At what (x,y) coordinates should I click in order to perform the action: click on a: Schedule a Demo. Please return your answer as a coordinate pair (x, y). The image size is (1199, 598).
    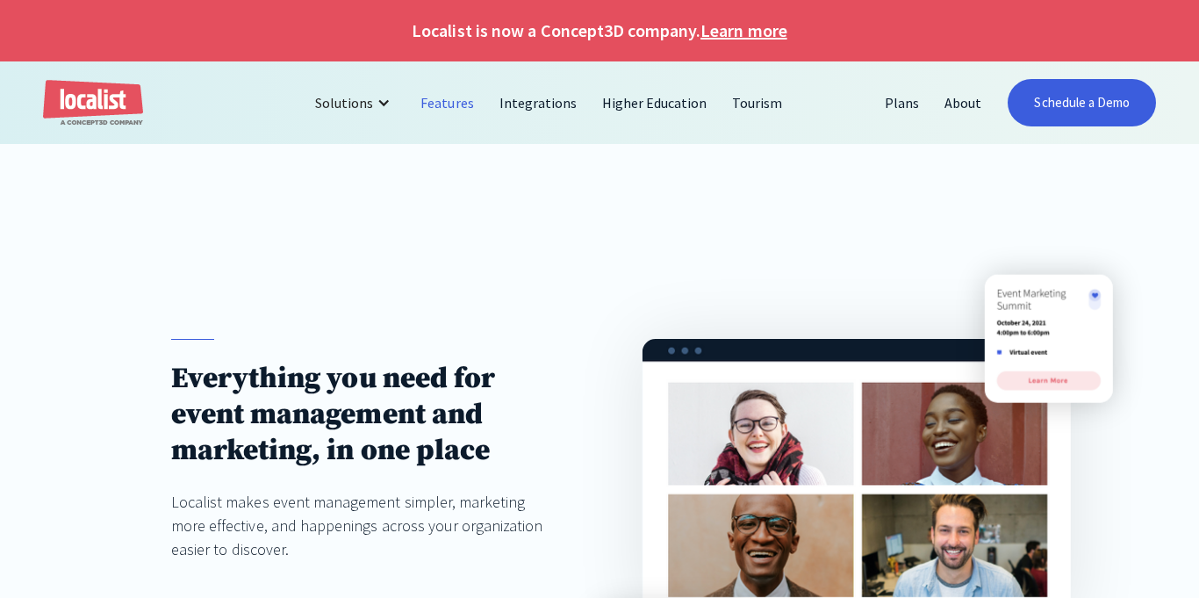
    Looking at the image, I should click on (1081, 103).